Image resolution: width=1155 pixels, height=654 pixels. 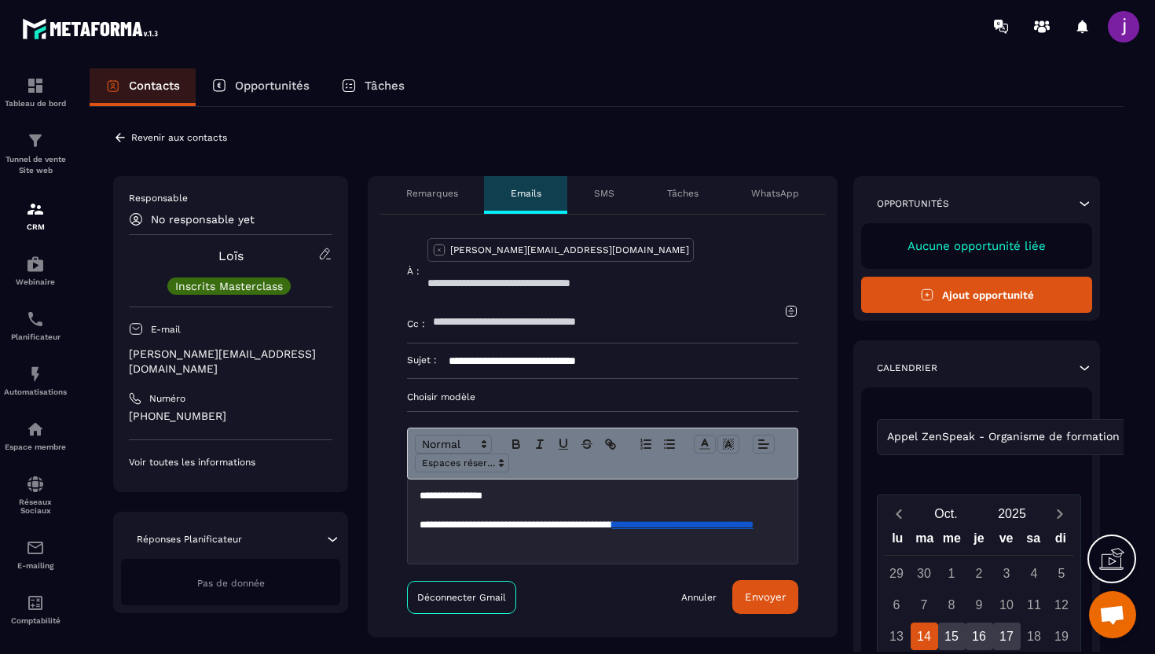 I want to click on img: scheduler, so click(x=35, y=319).